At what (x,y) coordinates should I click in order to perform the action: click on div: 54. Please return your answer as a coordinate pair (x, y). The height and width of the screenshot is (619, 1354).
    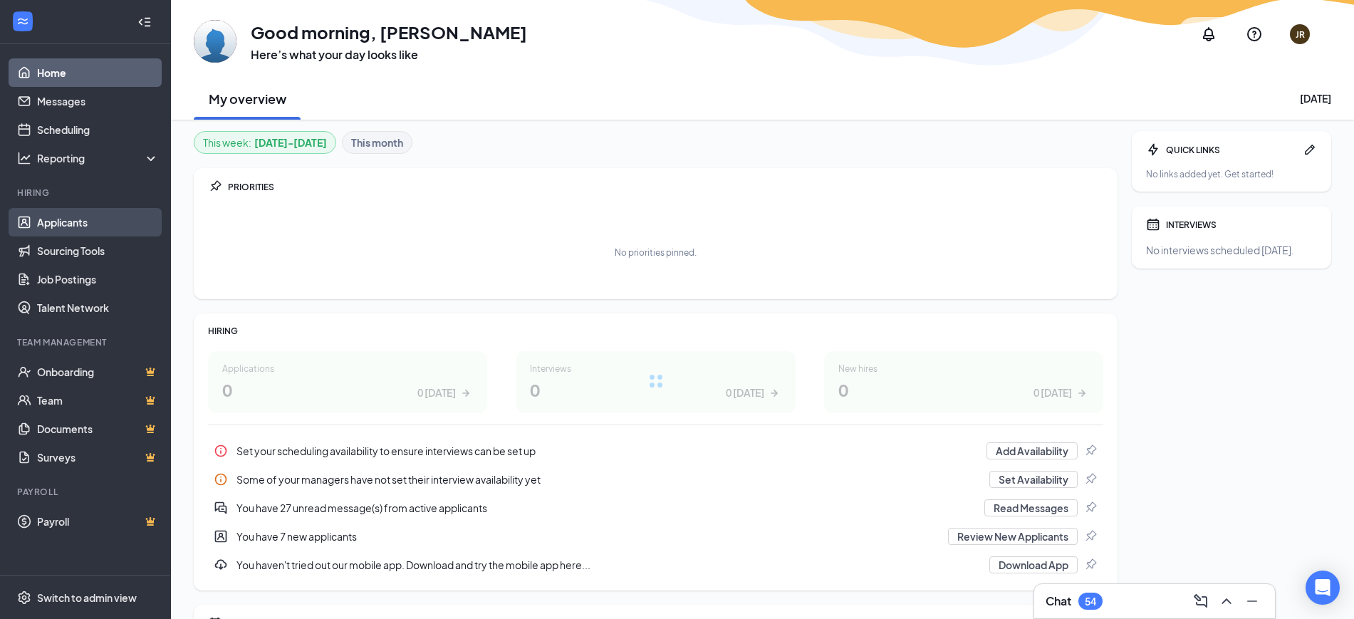
    Looking at the image, I should click on (1090, 601).